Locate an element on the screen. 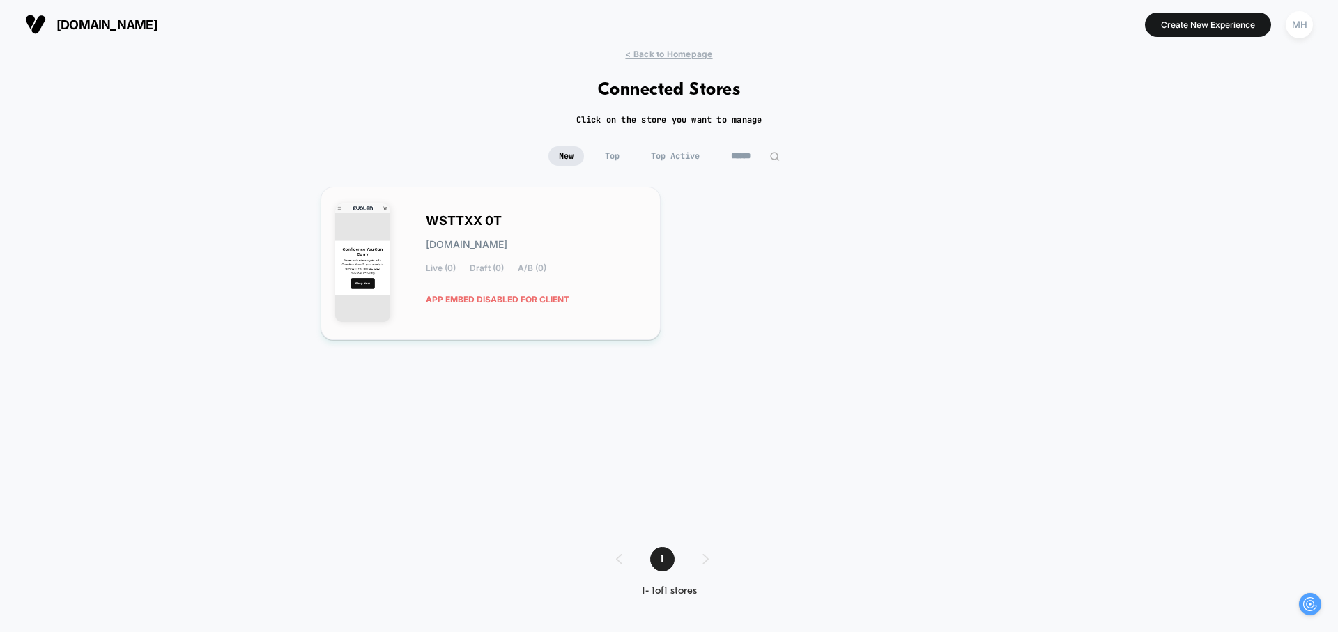  span: WSTTXX 0T is located at coordinates (463, 221).